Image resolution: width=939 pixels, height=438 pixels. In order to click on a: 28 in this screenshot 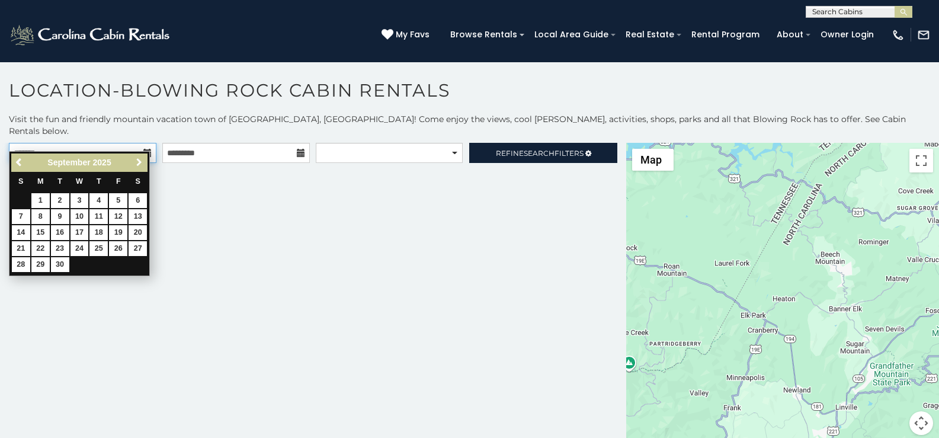, I will do `click(21, 264)`.